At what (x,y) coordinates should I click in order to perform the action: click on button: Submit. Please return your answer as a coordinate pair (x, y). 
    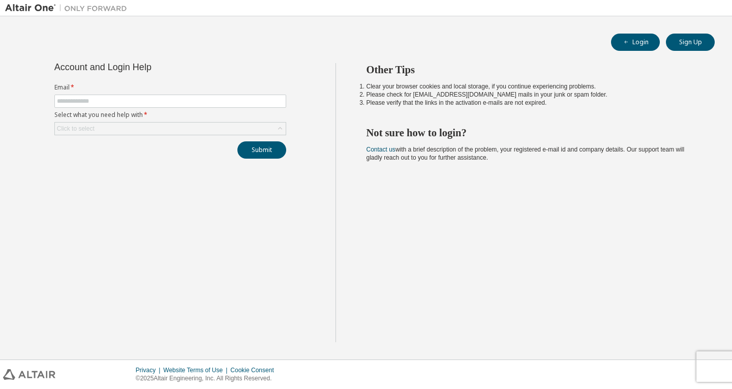
    Looking at the image, I should click on (262, 150).